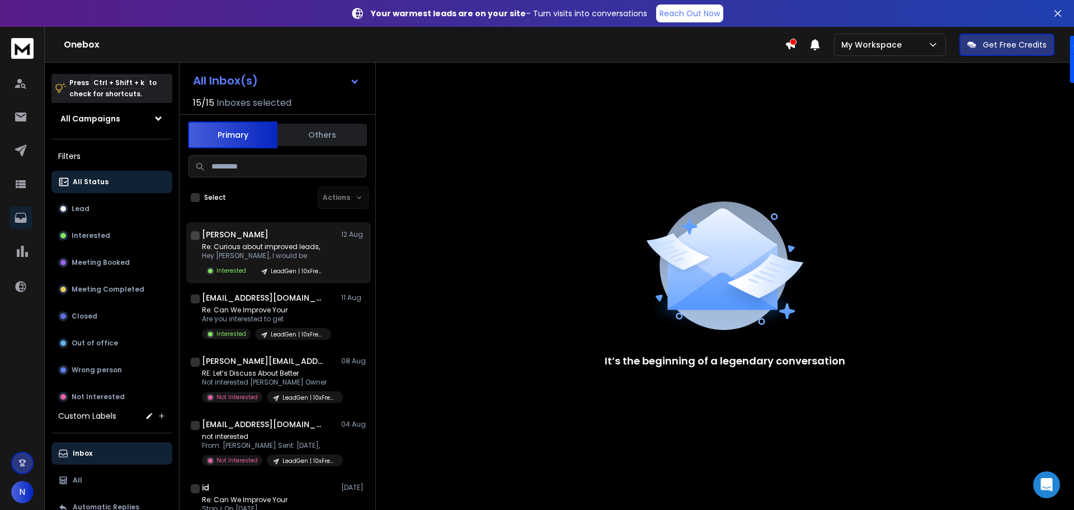 This screenshot has height=510, width=1074. Describe the element at coordinates (113, 88) in the screenshot. I see `p: Press to check for shortcuts.` at that location.